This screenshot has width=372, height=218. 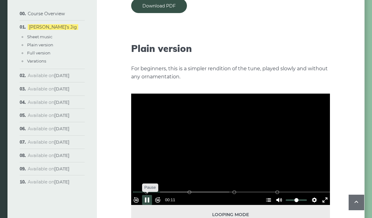 I want to click on a: Sheet music, so click(x=40, y=37).